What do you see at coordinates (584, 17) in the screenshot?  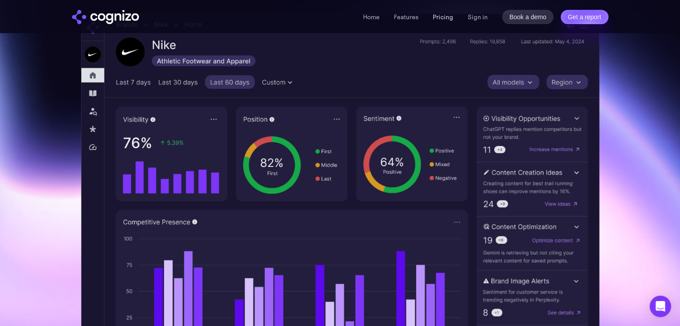 I see `a: Get a report` at bounding box center [584, 17].